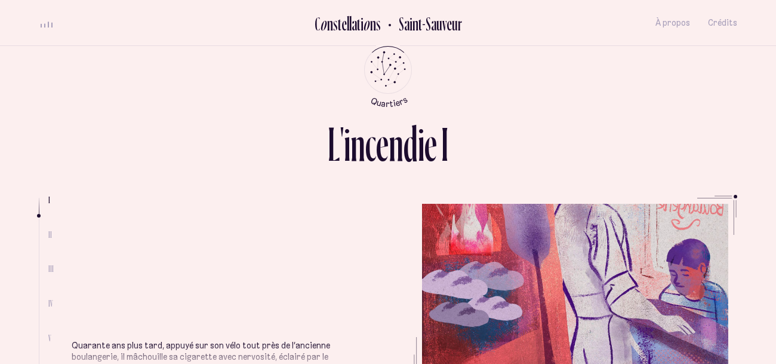 Image resolution: width=776 pixels, height=364 pixels. I want to click on div: a, so click(354, 23).